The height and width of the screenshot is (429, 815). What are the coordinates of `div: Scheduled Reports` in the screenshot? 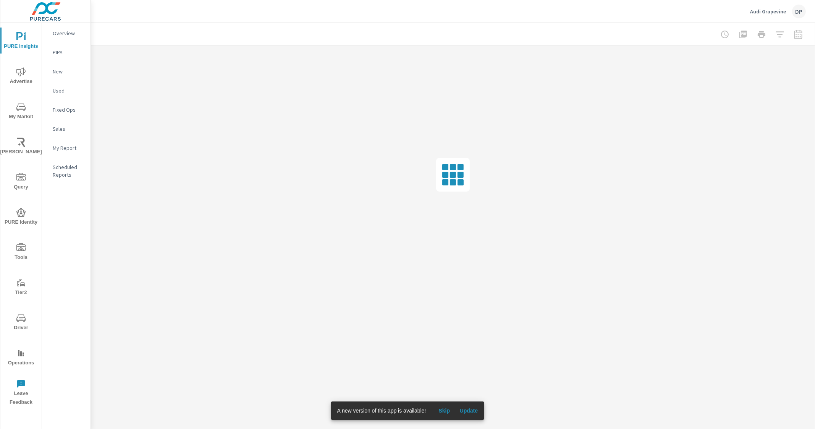 It's located at (66, 171).